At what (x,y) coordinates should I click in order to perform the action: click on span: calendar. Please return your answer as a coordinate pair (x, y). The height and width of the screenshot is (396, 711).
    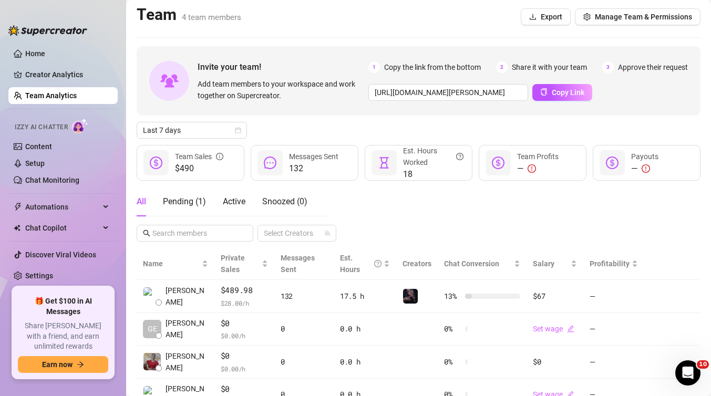
    Looking at the image, I should click on (238, 130).